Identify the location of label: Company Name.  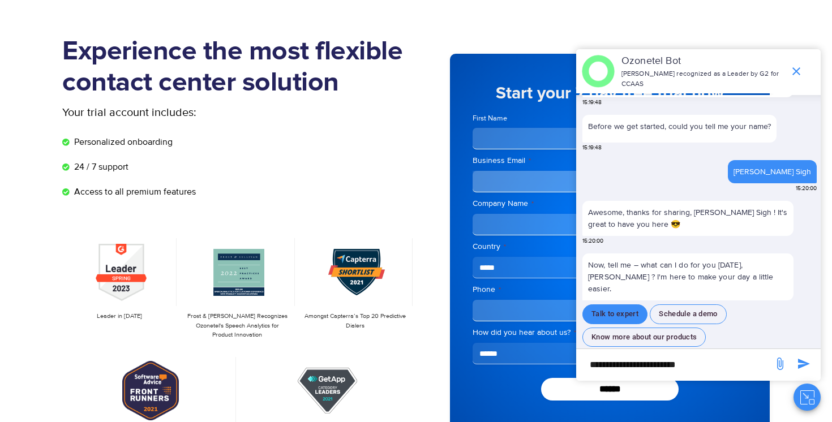
(610, 204).